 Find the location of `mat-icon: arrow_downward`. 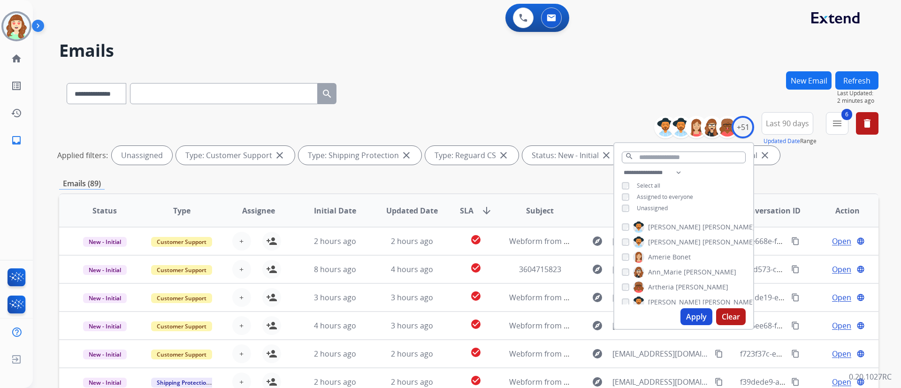

mat-icon: arrow_downward is located at coordinates (487, 211).